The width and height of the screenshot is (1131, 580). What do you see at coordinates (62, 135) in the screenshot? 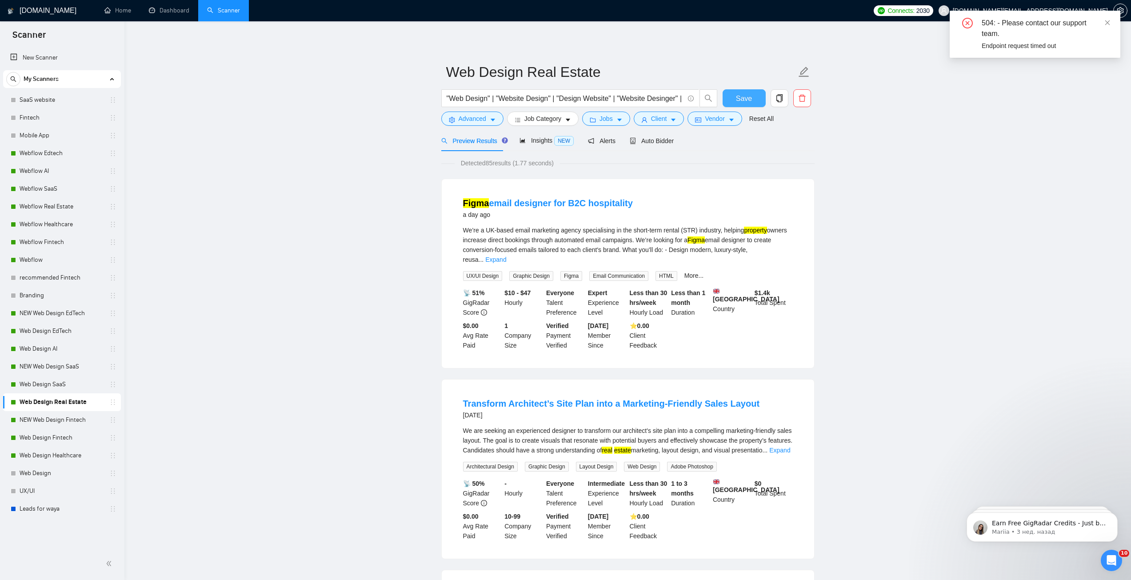
I see `a: Mobile App` at bounding box center [62, 135].